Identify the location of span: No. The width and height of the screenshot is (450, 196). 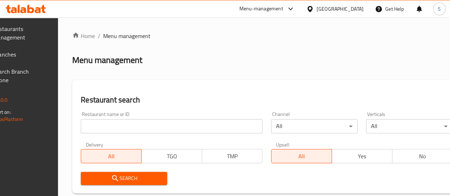
(423, 156).